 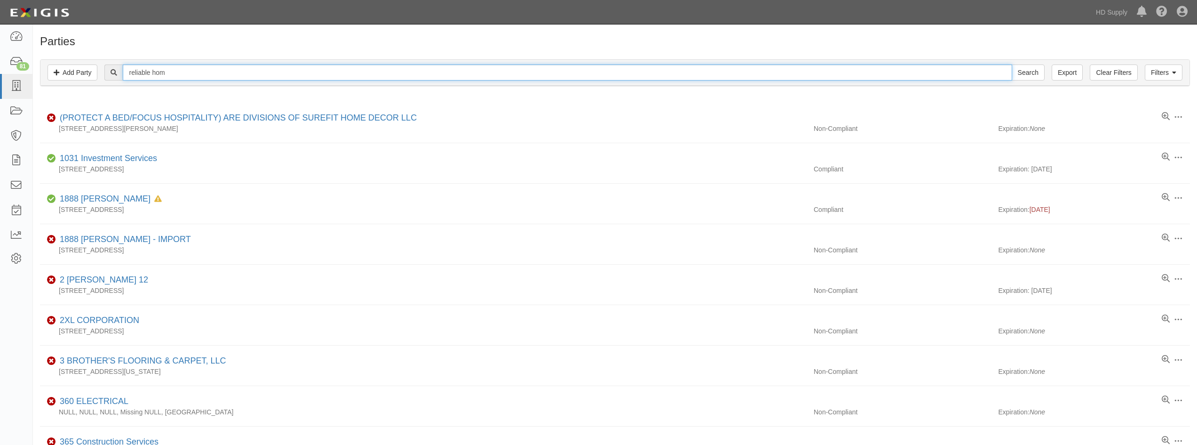 What do you see at coordinates (102, 280) in the screenshot?
I see `div: 2 PATRICIA 12` at bounding box center [102, 280].